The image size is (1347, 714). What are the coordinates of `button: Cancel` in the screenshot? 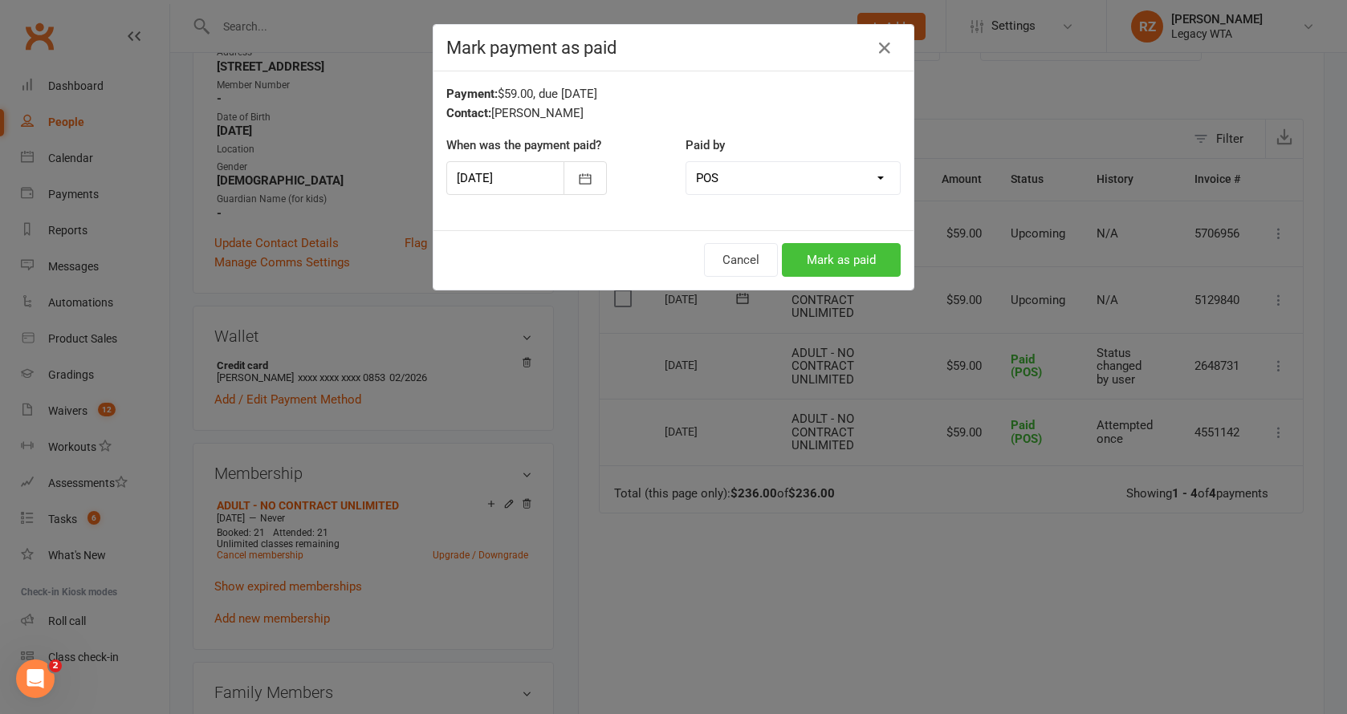 It's located at (741, 260).